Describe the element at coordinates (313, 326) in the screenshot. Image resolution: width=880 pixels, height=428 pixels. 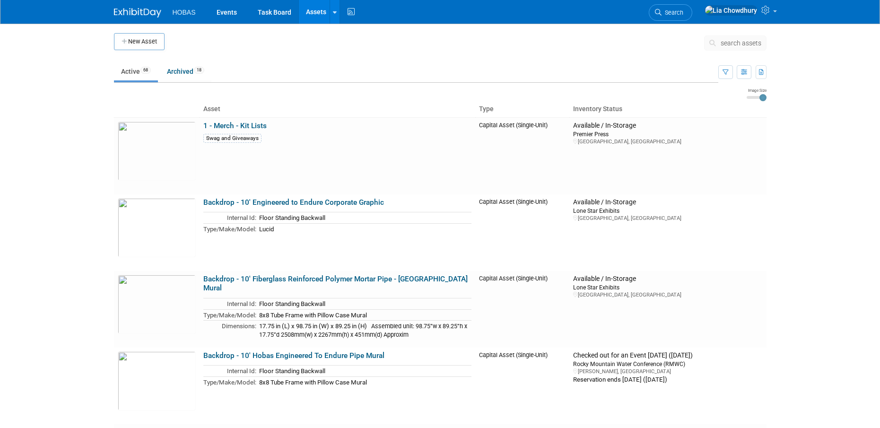
I see `span: 17.75 in (L) x 98.75 in (W) x 89.25 in (H)` at that location.